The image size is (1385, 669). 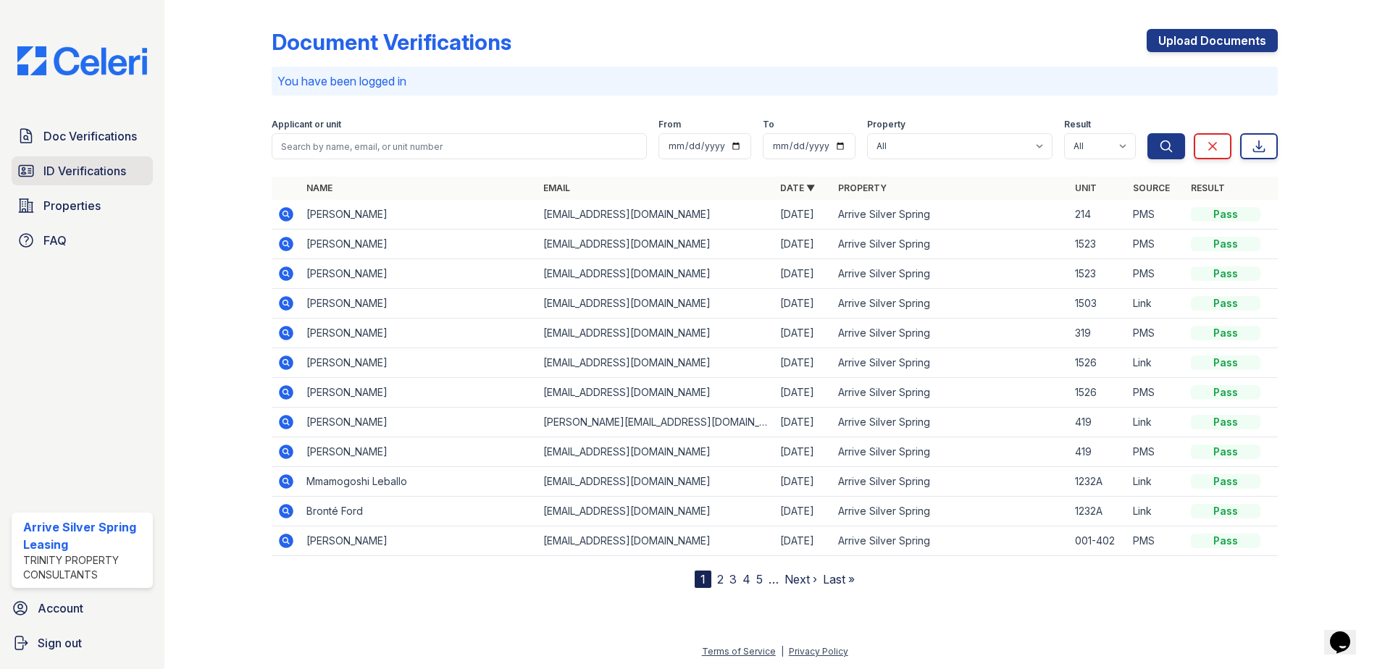 What do you see at coordinates (82, 136) in the screenshot?
I see `a: Doc Verifications` at bounding box center [82, 136].